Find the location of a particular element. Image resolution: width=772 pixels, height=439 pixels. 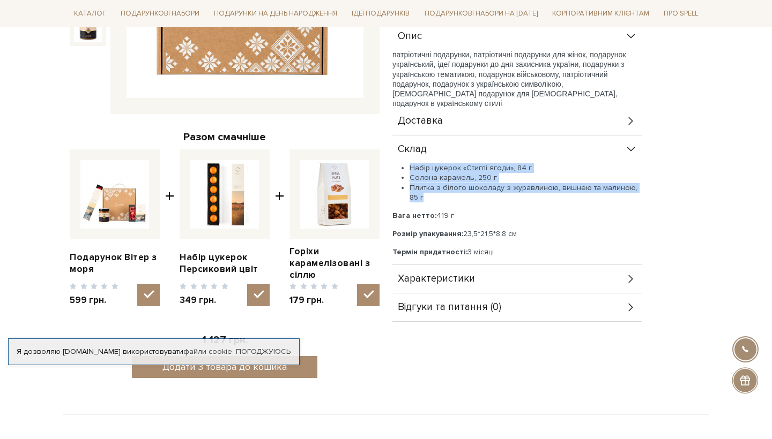

p: 3 місяці is located at coordinates (517, 252).